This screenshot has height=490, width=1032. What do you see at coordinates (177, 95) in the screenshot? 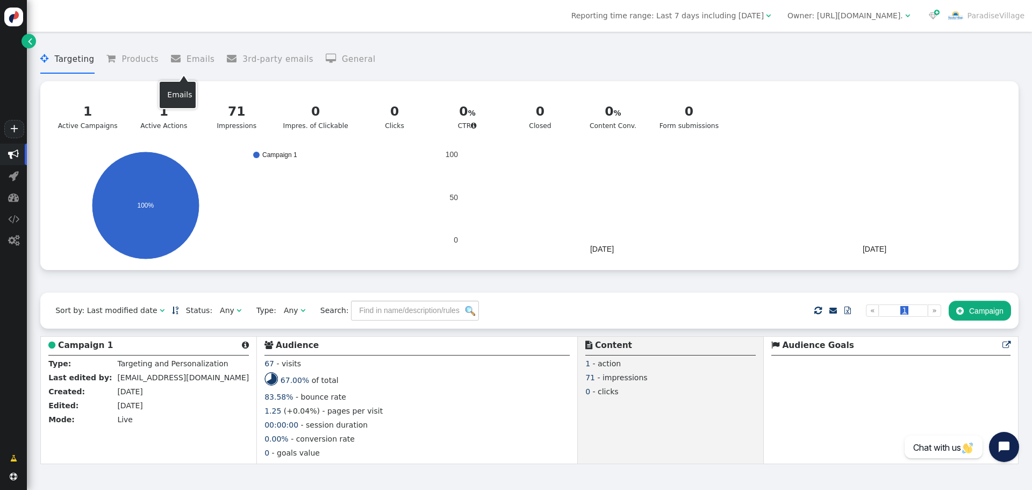
I see `div: Emails` at bounding box center [177, 95].